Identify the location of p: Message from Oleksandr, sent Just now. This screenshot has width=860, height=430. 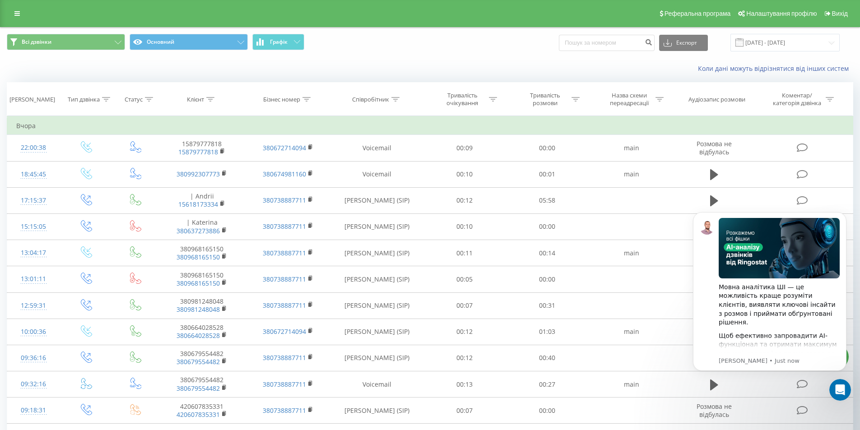
(100, 163).